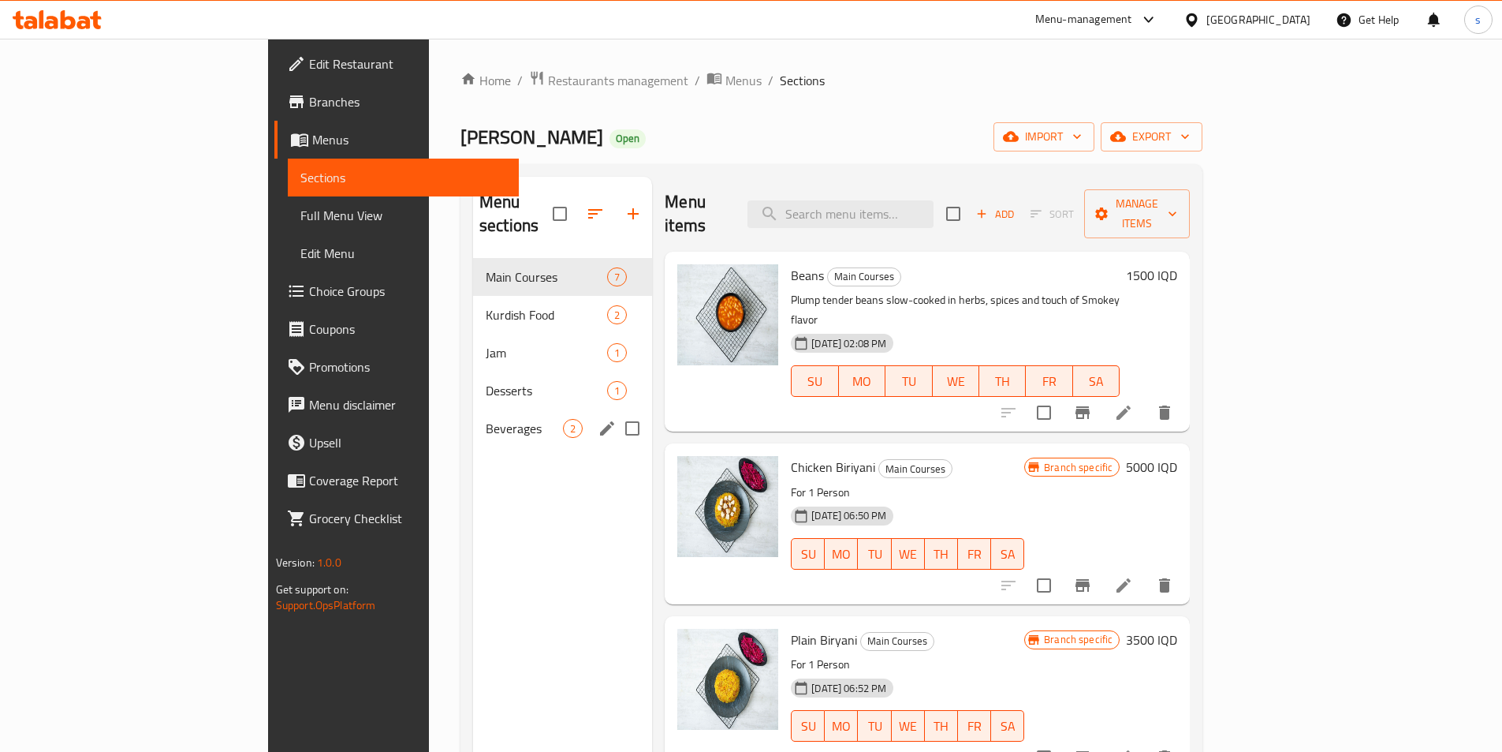 Image resolution: width=1502 pixels, height=752 pixels. I want to click on span: Desserts, so click(547, 390).